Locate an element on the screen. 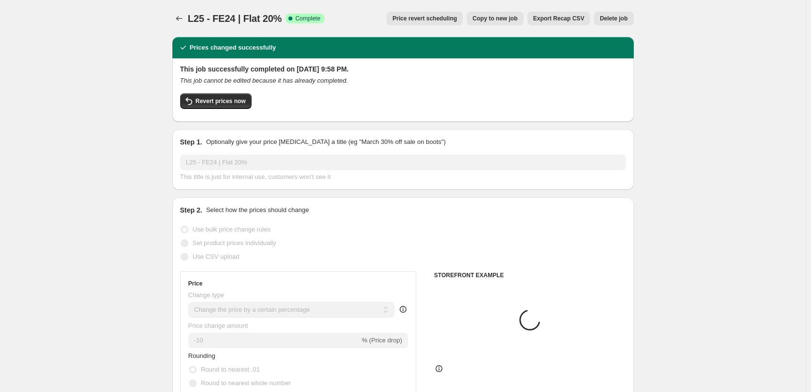 This screenshot has height=392, width=811. span: Complete is located at coordinates (308, 18).